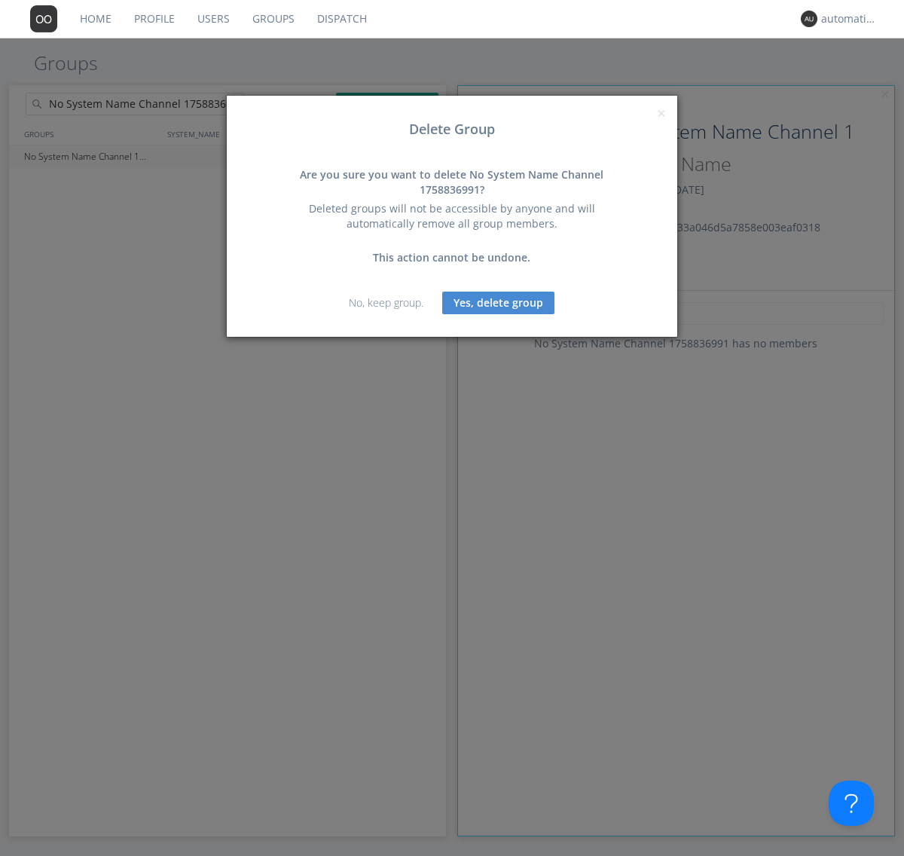  What do you see at coordinates (452, 258) in the screenshot?
I see `div: This action cannot be undone.` at bounding box center [452, 258].